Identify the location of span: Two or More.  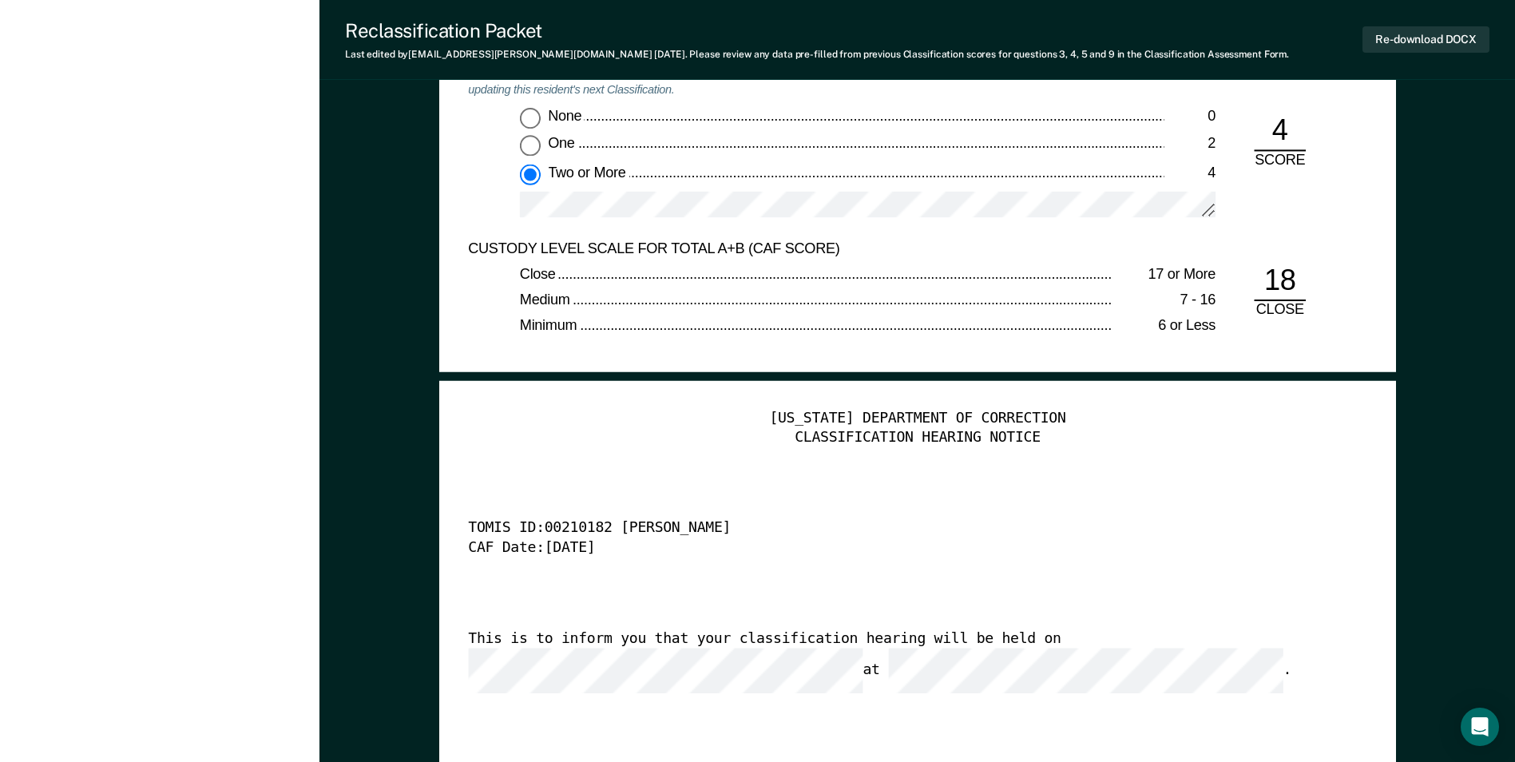
(588, 172).